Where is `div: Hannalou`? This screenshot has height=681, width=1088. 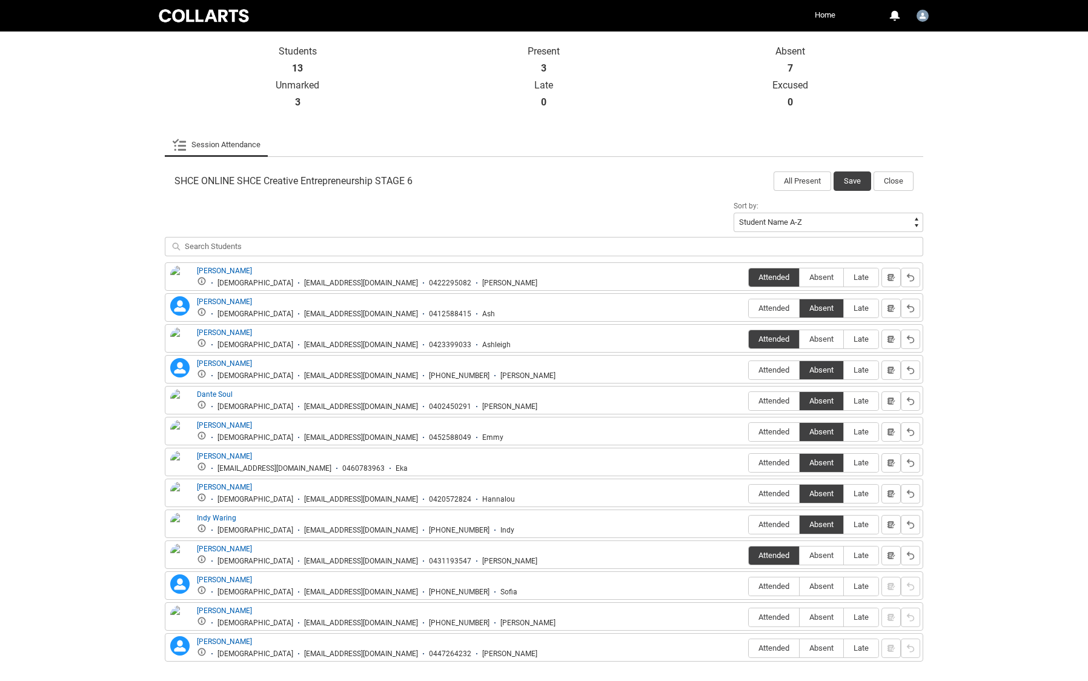
div: Hannalou is located at coordinates (499, 499).